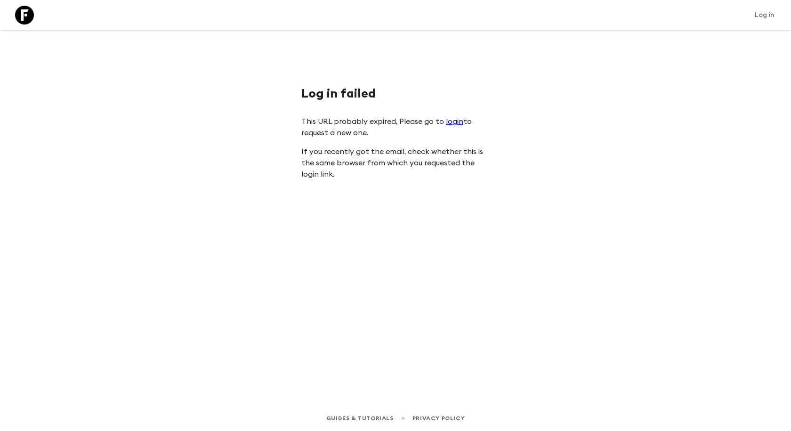 Image resolution: width=791 pixels, height=431 pixels. I want to click on a: Log in, so click(765, 15).